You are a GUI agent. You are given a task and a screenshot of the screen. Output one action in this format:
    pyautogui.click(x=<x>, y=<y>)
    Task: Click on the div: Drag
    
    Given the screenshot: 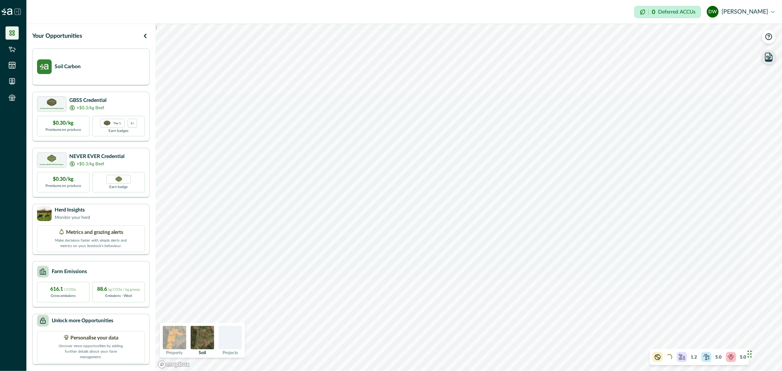 What is the action you would take?
    pyautogui.click(x=749, y=354)
    